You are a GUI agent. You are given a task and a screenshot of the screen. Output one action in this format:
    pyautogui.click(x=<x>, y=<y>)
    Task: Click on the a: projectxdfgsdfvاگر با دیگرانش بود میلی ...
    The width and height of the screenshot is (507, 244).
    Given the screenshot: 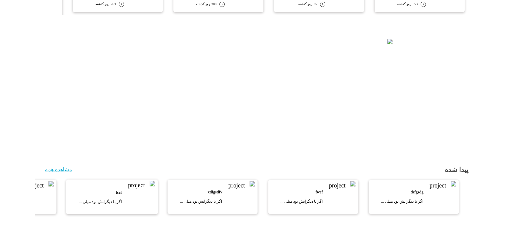 What is the action you would take?
    pyautogui.click(x=214, y=197)
    